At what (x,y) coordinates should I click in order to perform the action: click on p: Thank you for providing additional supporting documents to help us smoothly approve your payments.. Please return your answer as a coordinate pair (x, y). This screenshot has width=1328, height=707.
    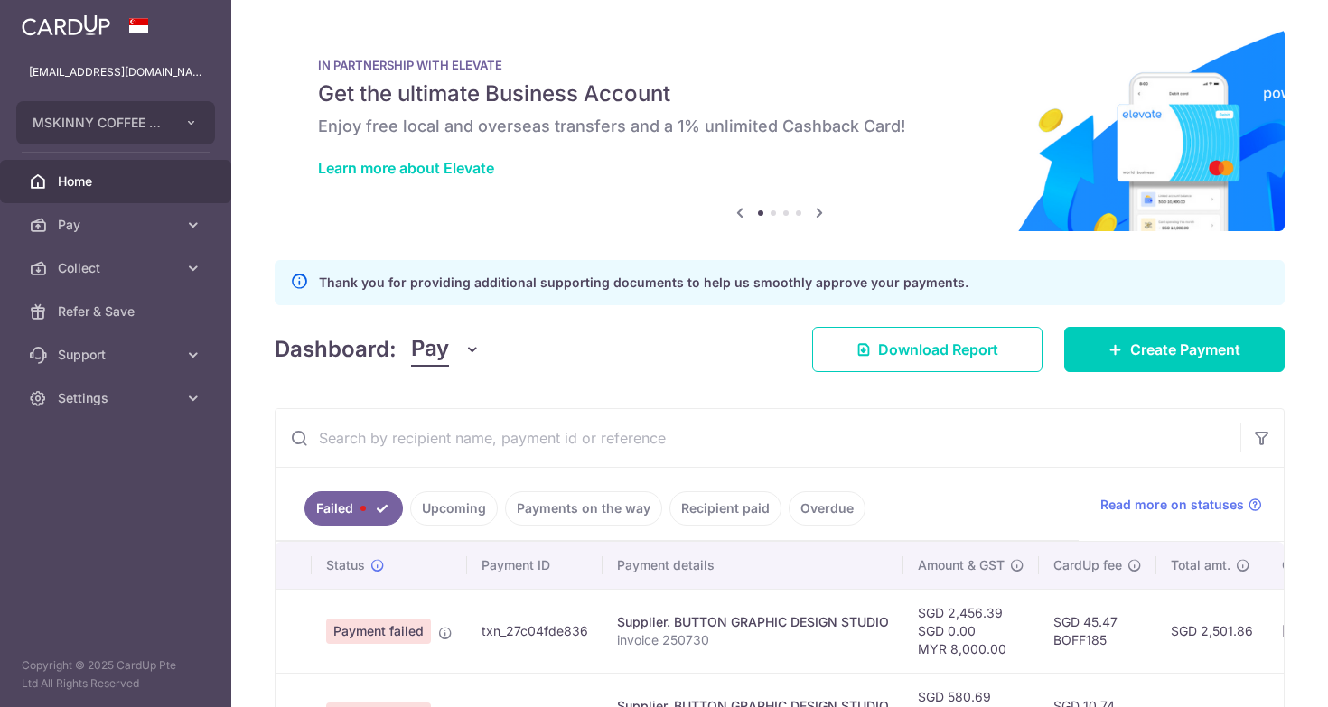
    Looking at the image, I should click on (643, 283).